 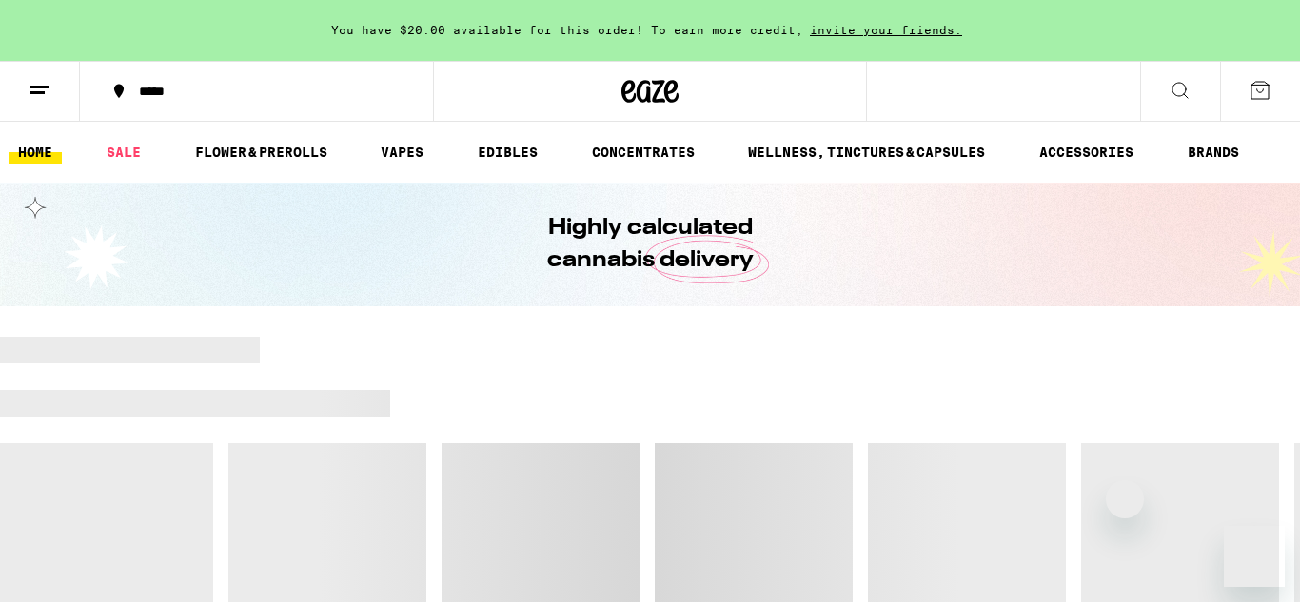 I want to click on a: SALE, so click(x=124, y=152).